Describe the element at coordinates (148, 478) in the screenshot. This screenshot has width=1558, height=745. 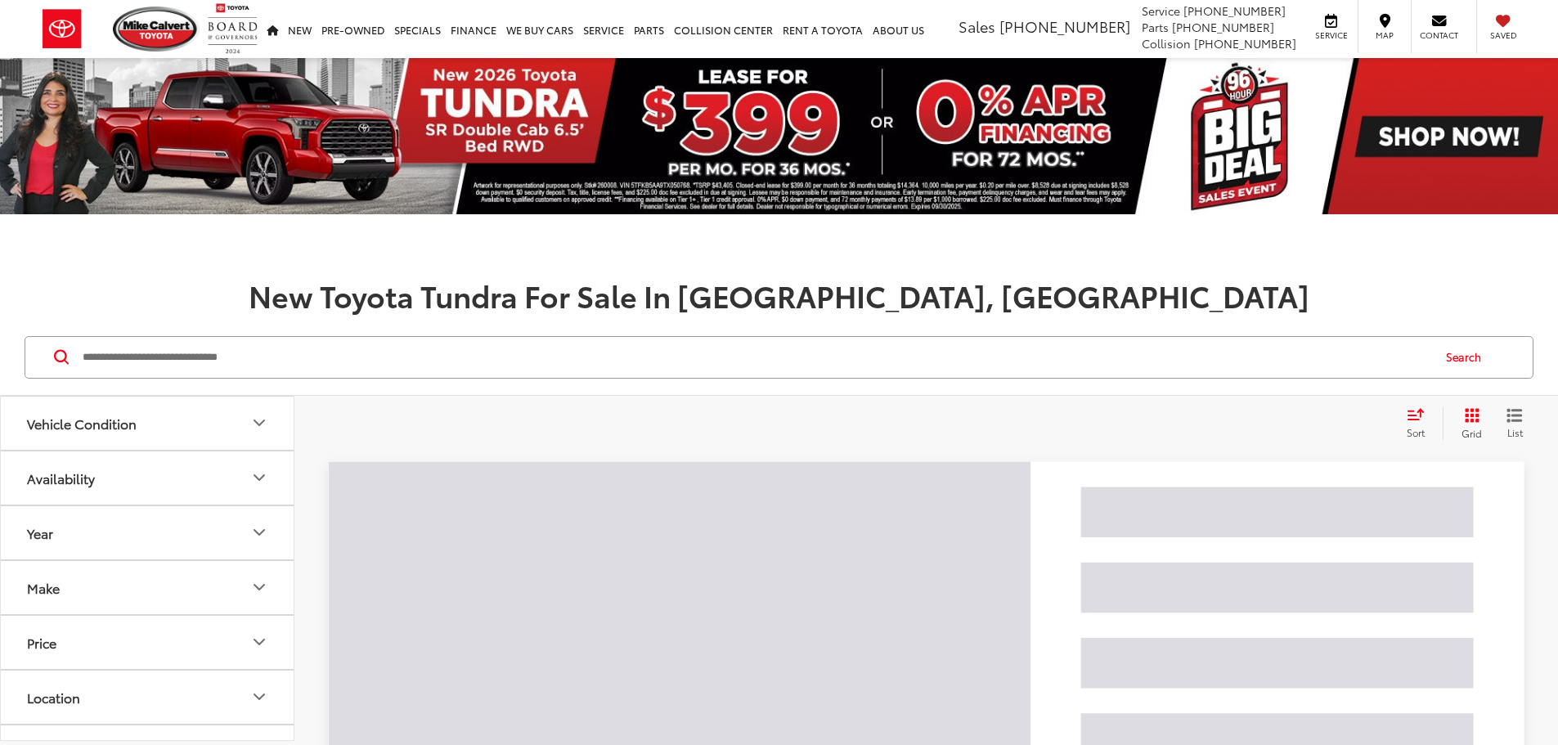
I see `button: AvailabilityAvailability` at that location.